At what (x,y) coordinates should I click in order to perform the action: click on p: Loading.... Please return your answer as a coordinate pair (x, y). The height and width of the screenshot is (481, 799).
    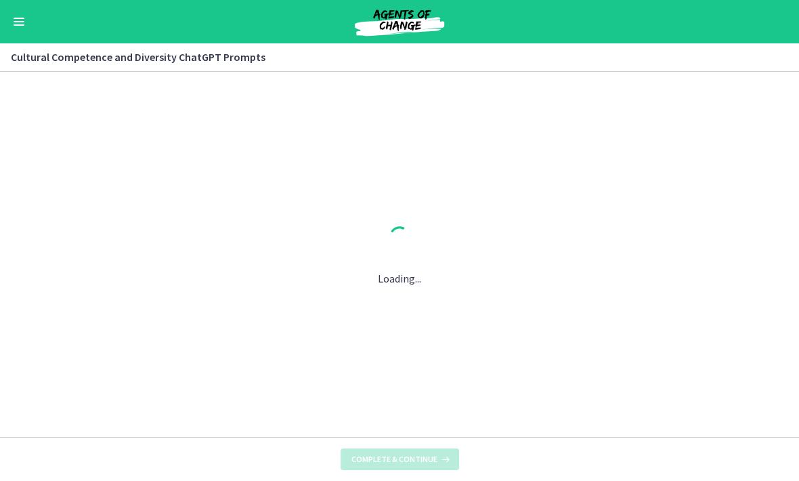
    Looking at the image, I should click on (399, 278).